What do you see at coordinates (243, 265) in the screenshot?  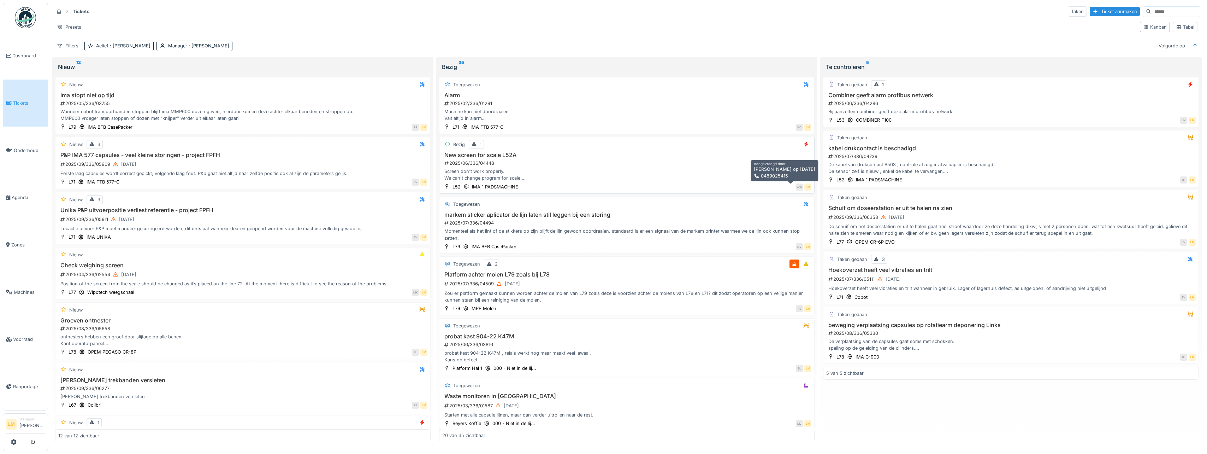 I see `h3: Check weighing screen` at bounding box center [243, 265].